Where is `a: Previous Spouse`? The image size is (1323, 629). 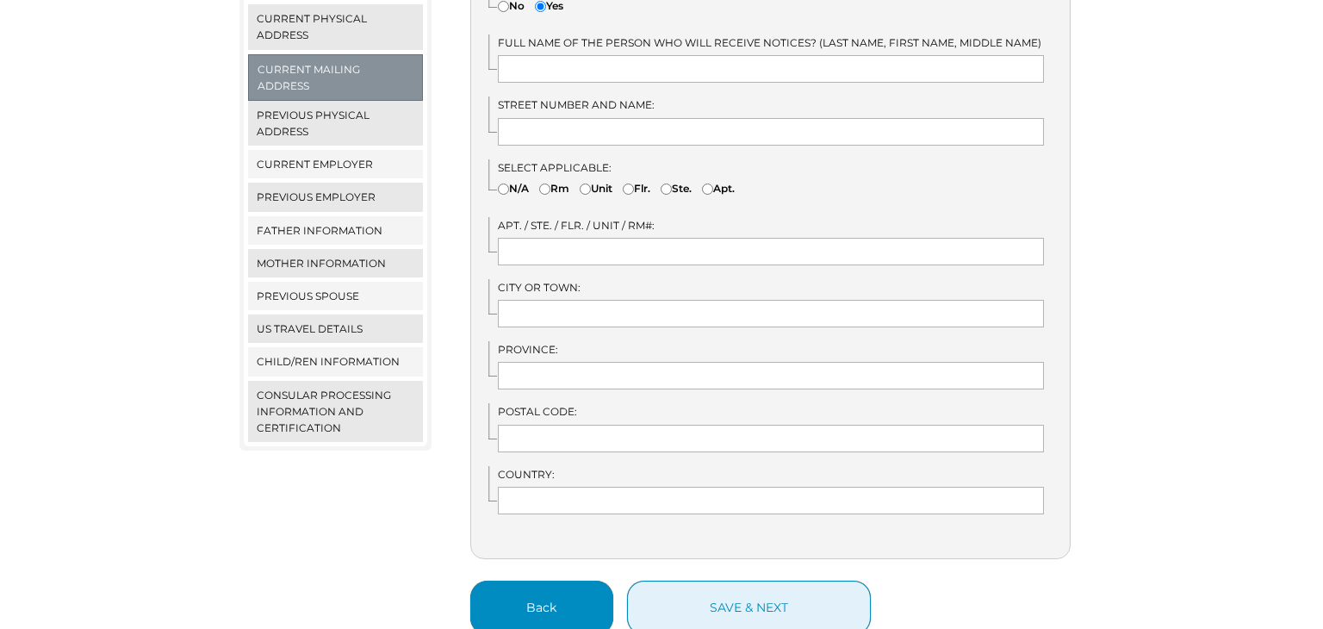 a: Previous Spouse is located at coordinates (335, 296).